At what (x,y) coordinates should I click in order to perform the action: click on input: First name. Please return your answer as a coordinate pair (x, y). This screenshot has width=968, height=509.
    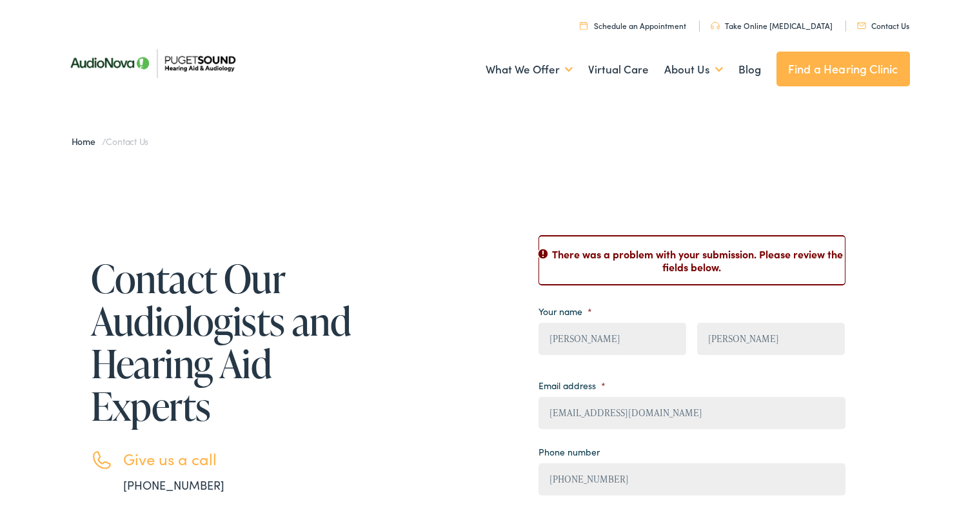
    Looking at the image, I should click on (612, 339).